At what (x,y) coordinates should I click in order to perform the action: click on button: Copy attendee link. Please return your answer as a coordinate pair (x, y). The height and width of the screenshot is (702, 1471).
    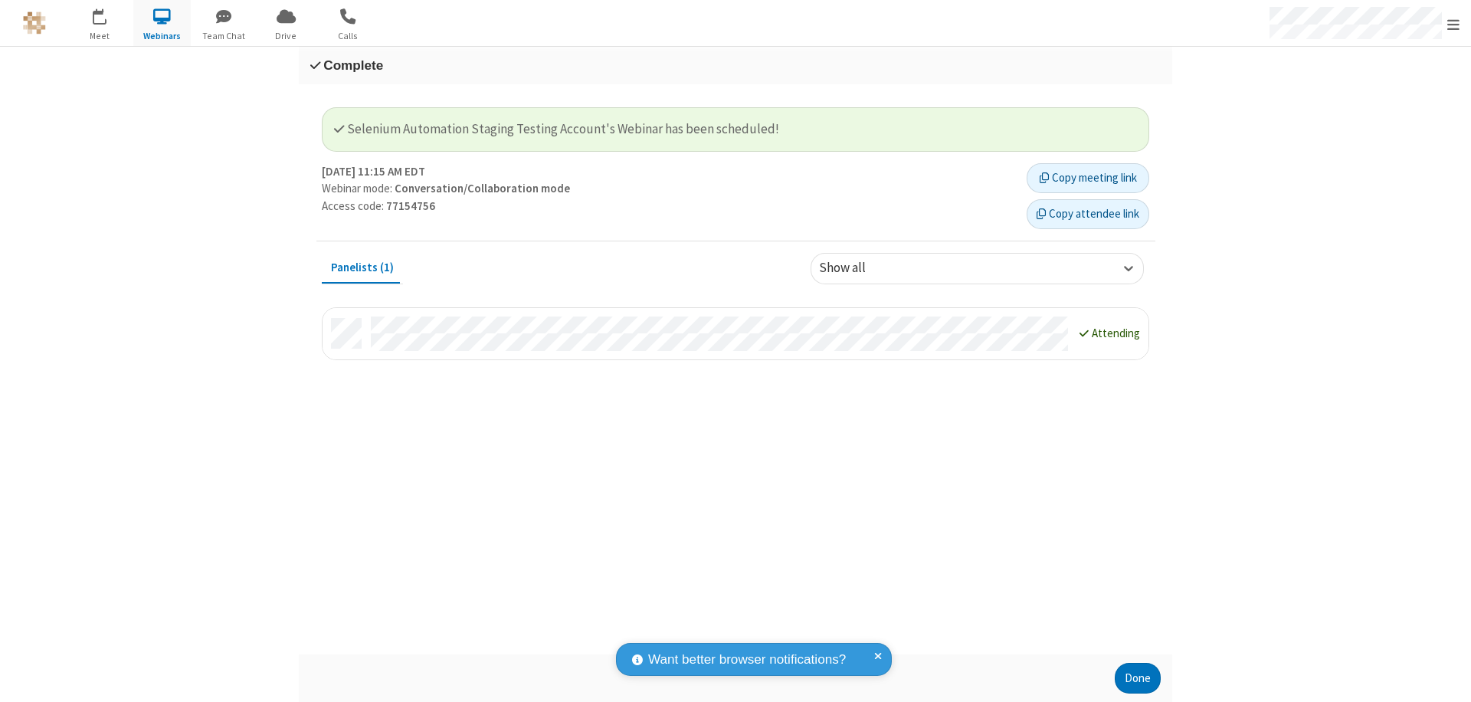
    Looking at the image, I should click on (1088, 214).